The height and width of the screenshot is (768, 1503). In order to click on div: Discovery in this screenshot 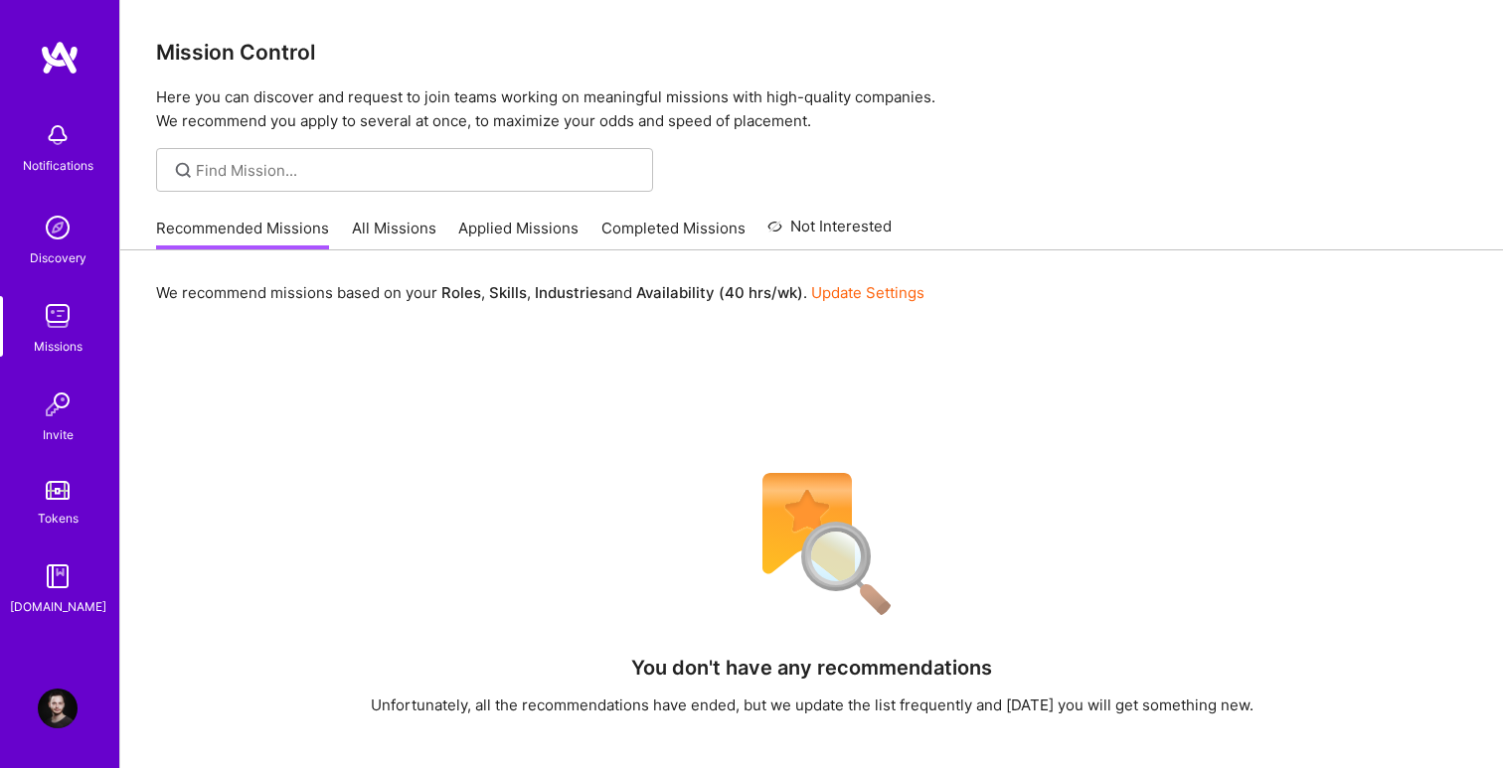, I will do `click(58, 257)`.